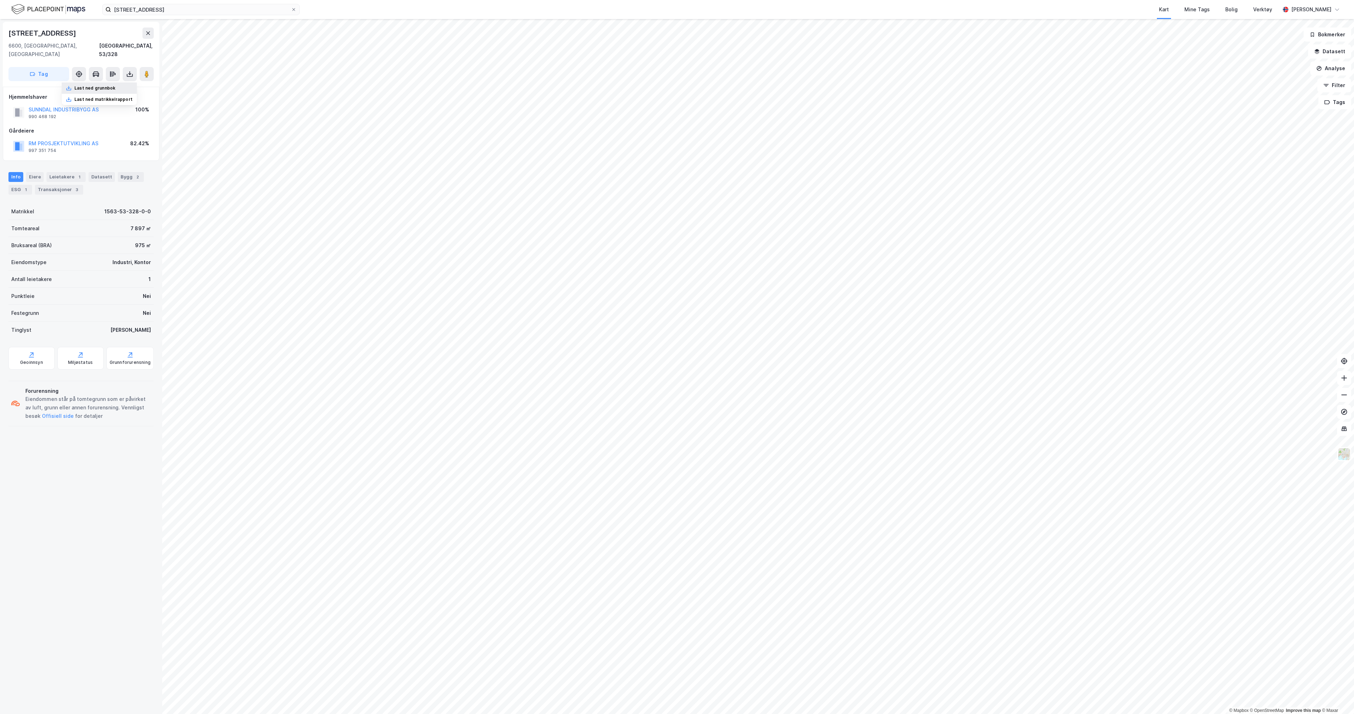  Describe the element at coordinates (137, 177) in the screenshot. I see `div: 2` at that location.